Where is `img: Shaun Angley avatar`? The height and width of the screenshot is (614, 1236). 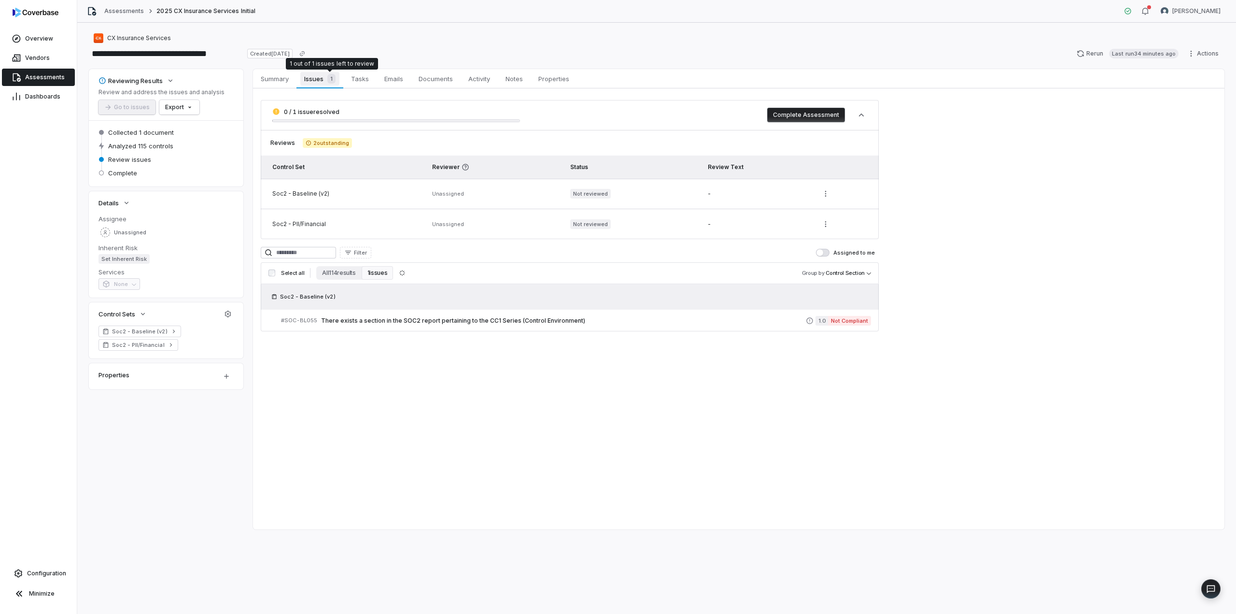
img: Shaun Angley avatar is located at coordinates (1165, 11).